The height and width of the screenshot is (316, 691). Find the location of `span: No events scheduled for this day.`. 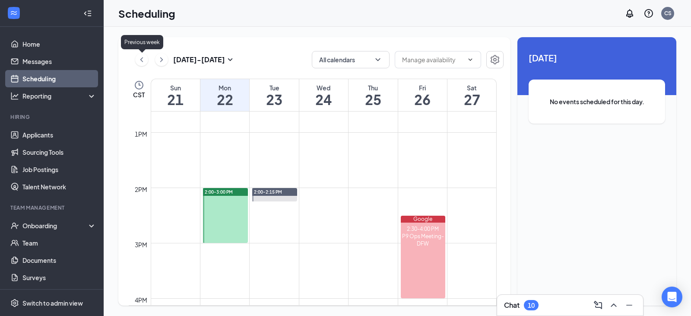

span: No events scheduled for this day. is located at coordinates (597, 101).